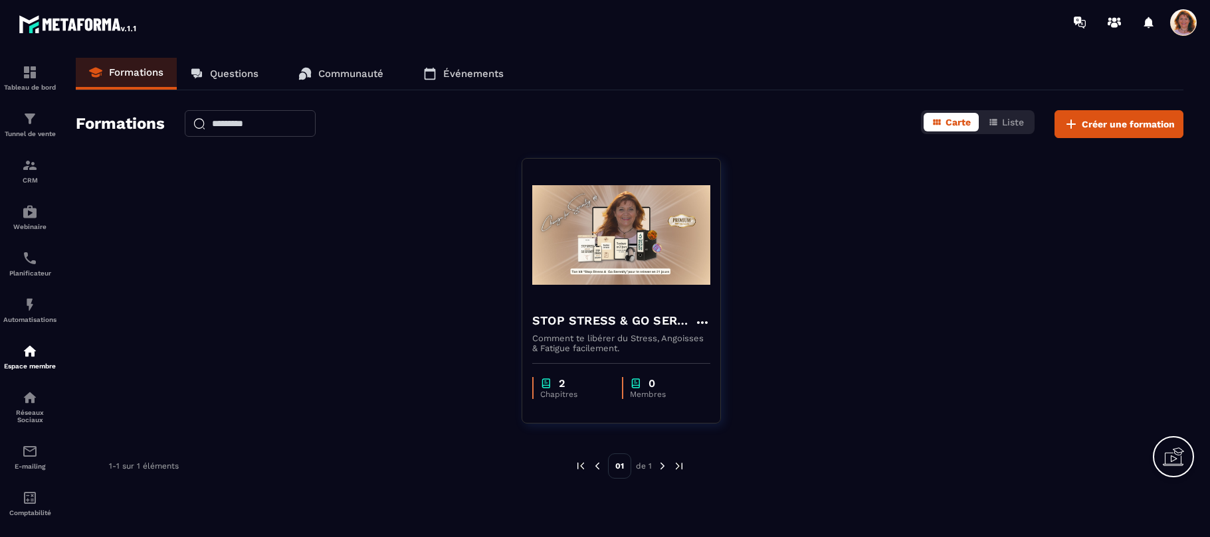 This screenshot has width=1210, height=537. Describe the element at coordinates (1128, 124) in the screenshot. I see `span: Créer une formation` at that location.